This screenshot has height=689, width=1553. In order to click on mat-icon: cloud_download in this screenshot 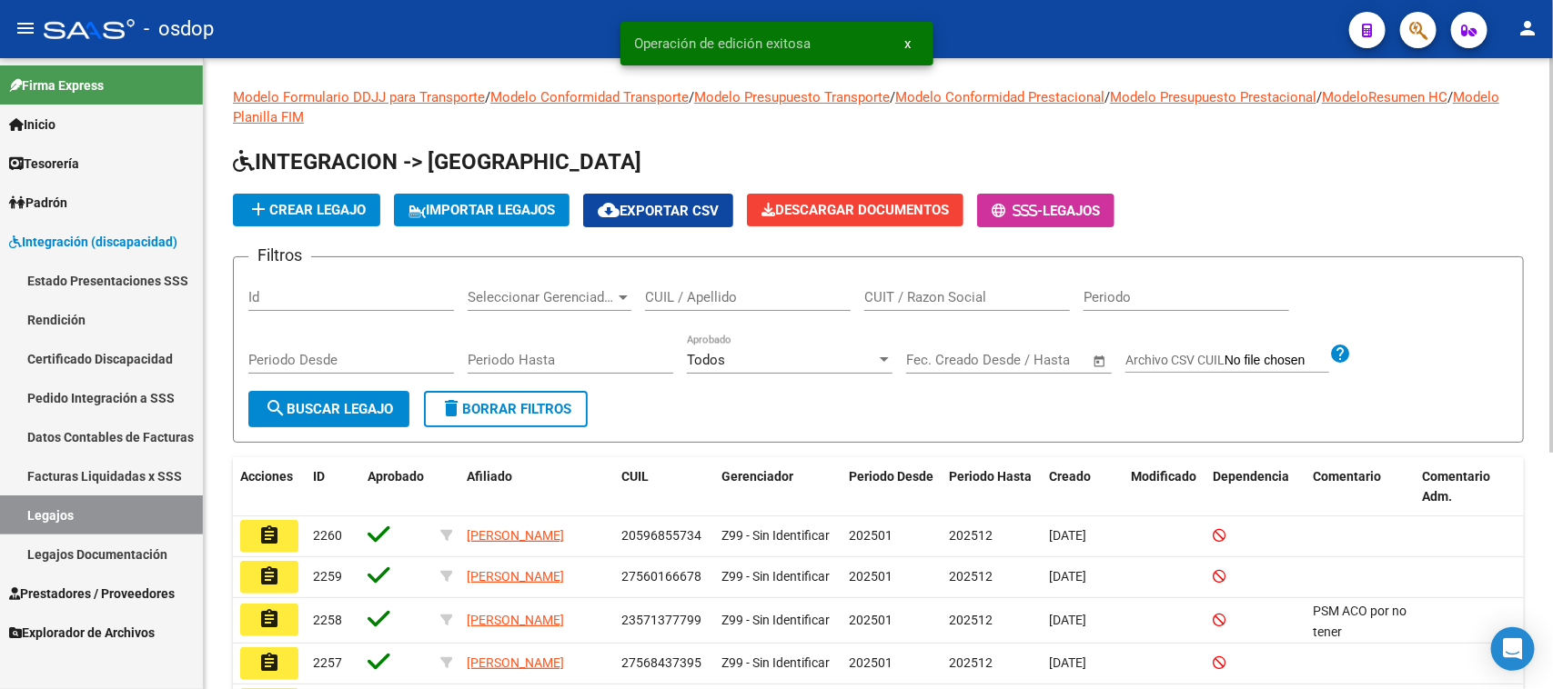, I will do `click(609, 210)`.